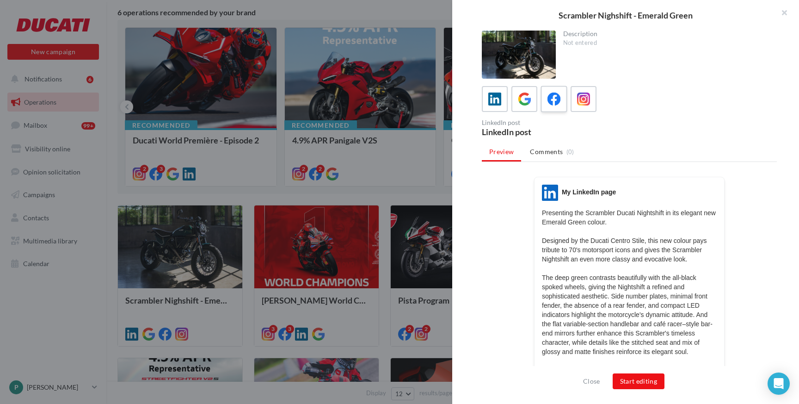  Describe the element at coordinates (626, 15) in the screenshot. I see `div: Scrambler Nighshift - Emerald Green` at that location.